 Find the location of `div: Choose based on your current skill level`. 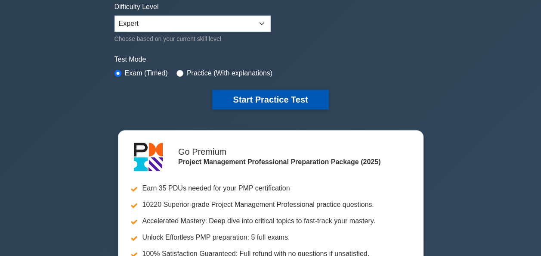

div: Choose based on your current skill level is located at coordinates (192, 39).